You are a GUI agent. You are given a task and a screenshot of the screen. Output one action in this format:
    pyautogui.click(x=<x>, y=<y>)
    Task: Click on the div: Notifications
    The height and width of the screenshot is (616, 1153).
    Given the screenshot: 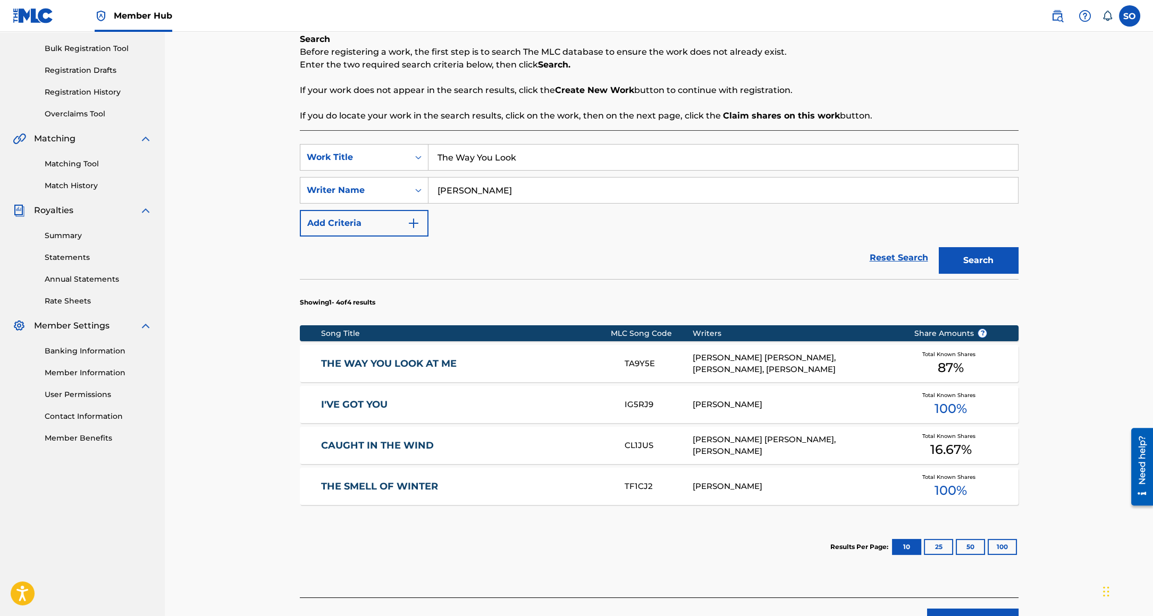 What is the action you would take?
    pyautogui.click(x=1107, y=16)
    